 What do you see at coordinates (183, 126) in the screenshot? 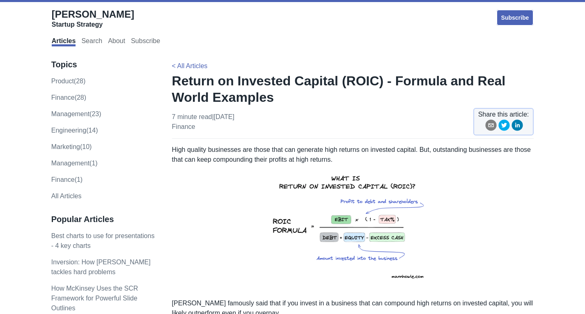
I see `a: finance` at bounding box center [183, 126].